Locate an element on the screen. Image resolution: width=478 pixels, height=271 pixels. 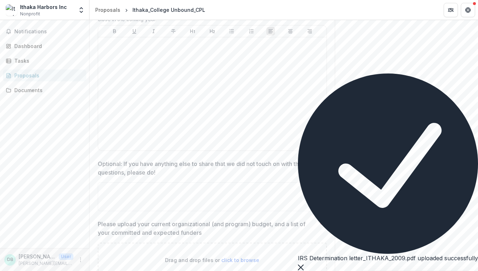
button: Align Left is located at coordinates (271, 31).